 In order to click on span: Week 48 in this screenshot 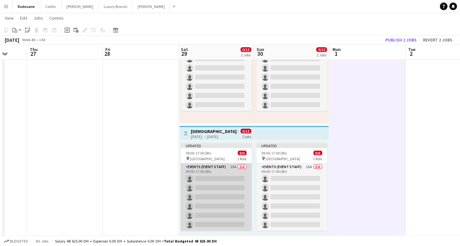, I will do `click(29, 40)`.